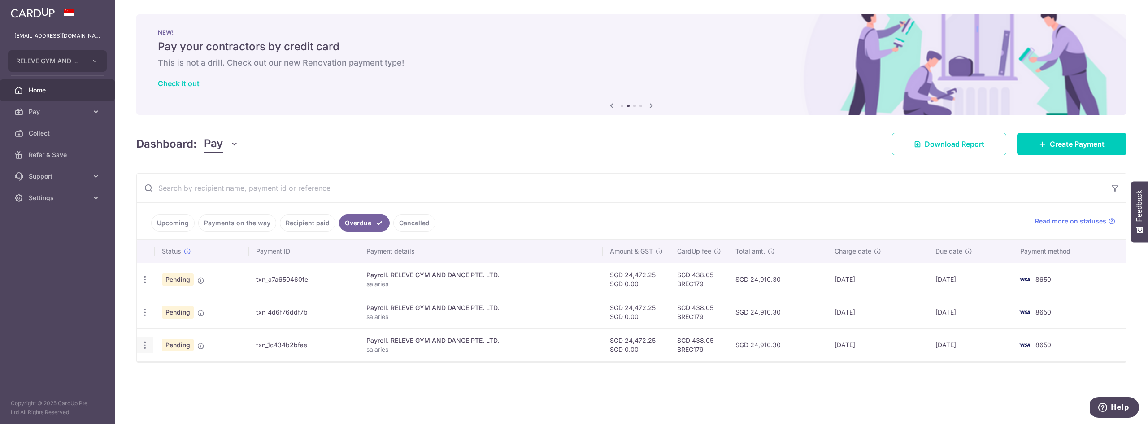 The width and height of the screenshot is (1148, 424). What do you see at coordinates (171, 251) in the screenshot?
I see `span: Status` at bounding box center [171, 251].